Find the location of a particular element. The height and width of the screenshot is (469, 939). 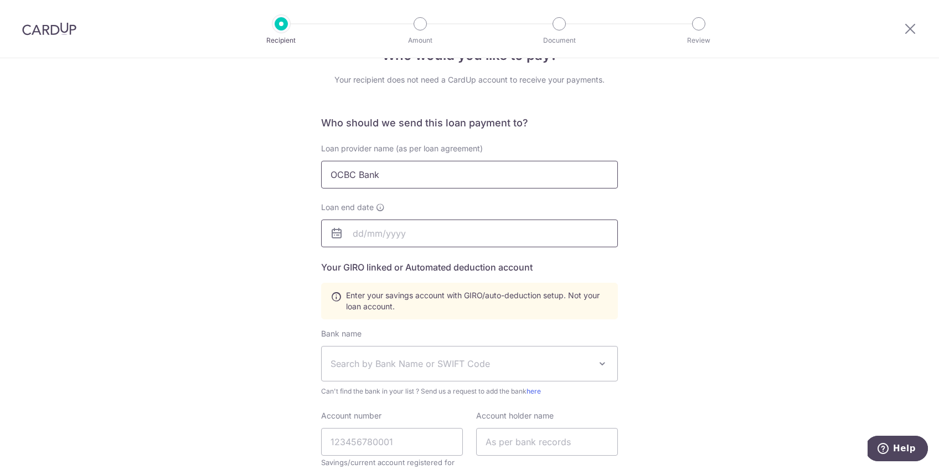

input: dd/mm/yyyy is located at coordinates (470, 233).